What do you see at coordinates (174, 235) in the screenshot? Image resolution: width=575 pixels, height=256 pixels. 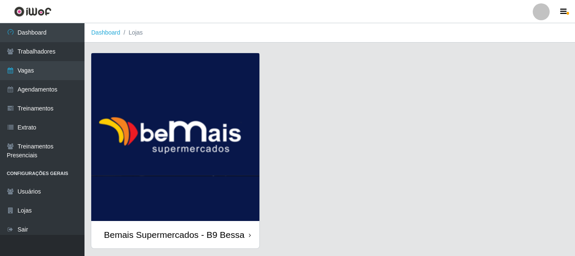 I see `div: Bemais Supermercados - B9 Bessa` at bounding box center [174, 235].